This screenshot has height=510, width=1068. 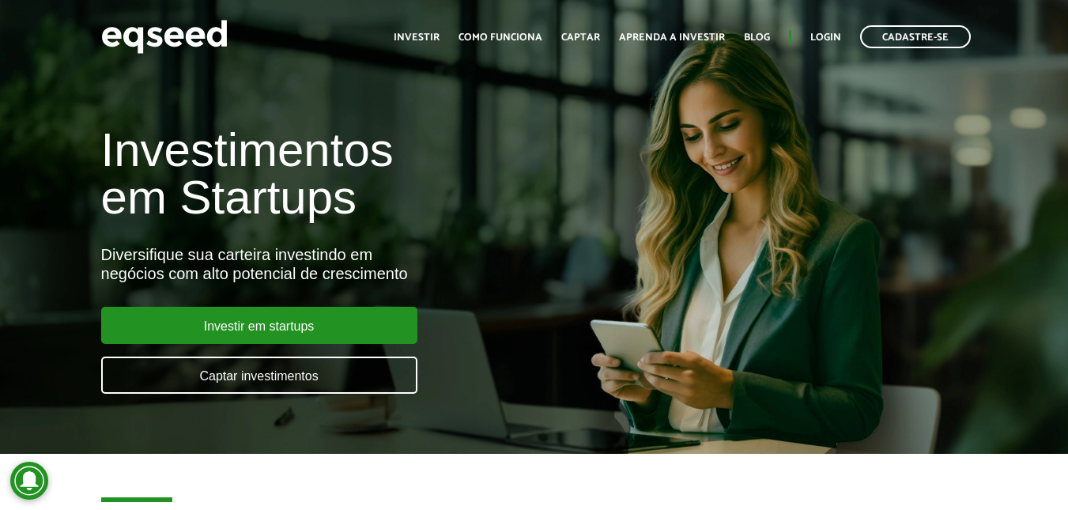 I want to click on a: Como funciona, so click(x=500, y=37).